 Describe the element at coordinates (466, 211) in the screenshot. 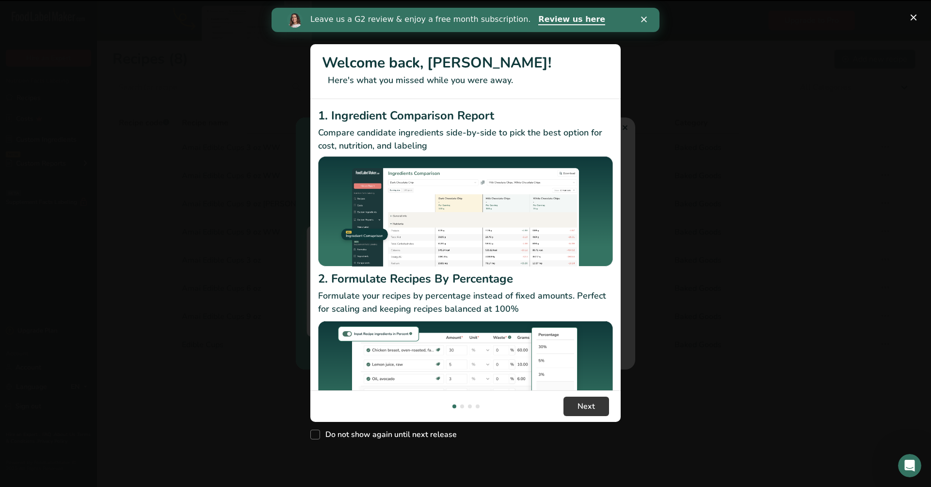

I see `img: Ingredient Comparison Report` at that location.